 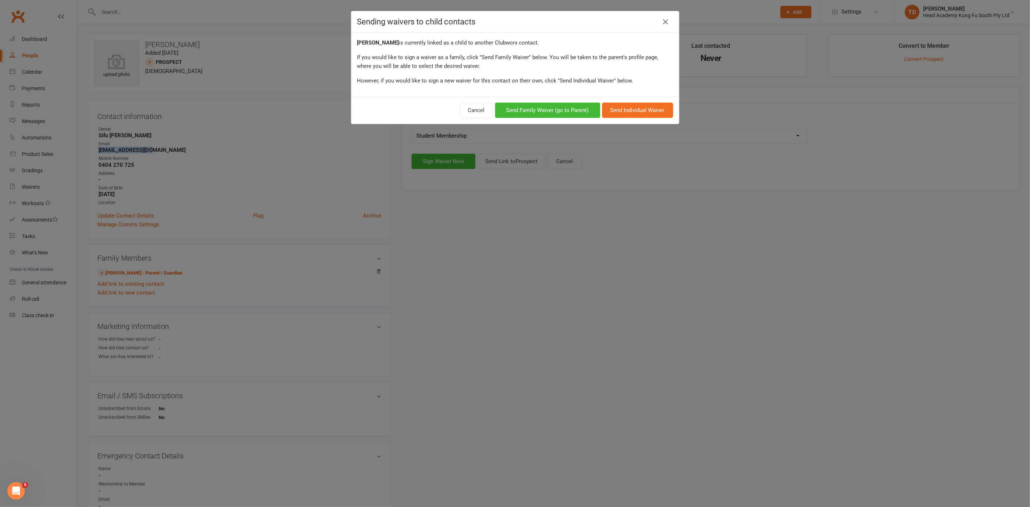 I want to click on button: Cancel, so click(x=477, y=110).